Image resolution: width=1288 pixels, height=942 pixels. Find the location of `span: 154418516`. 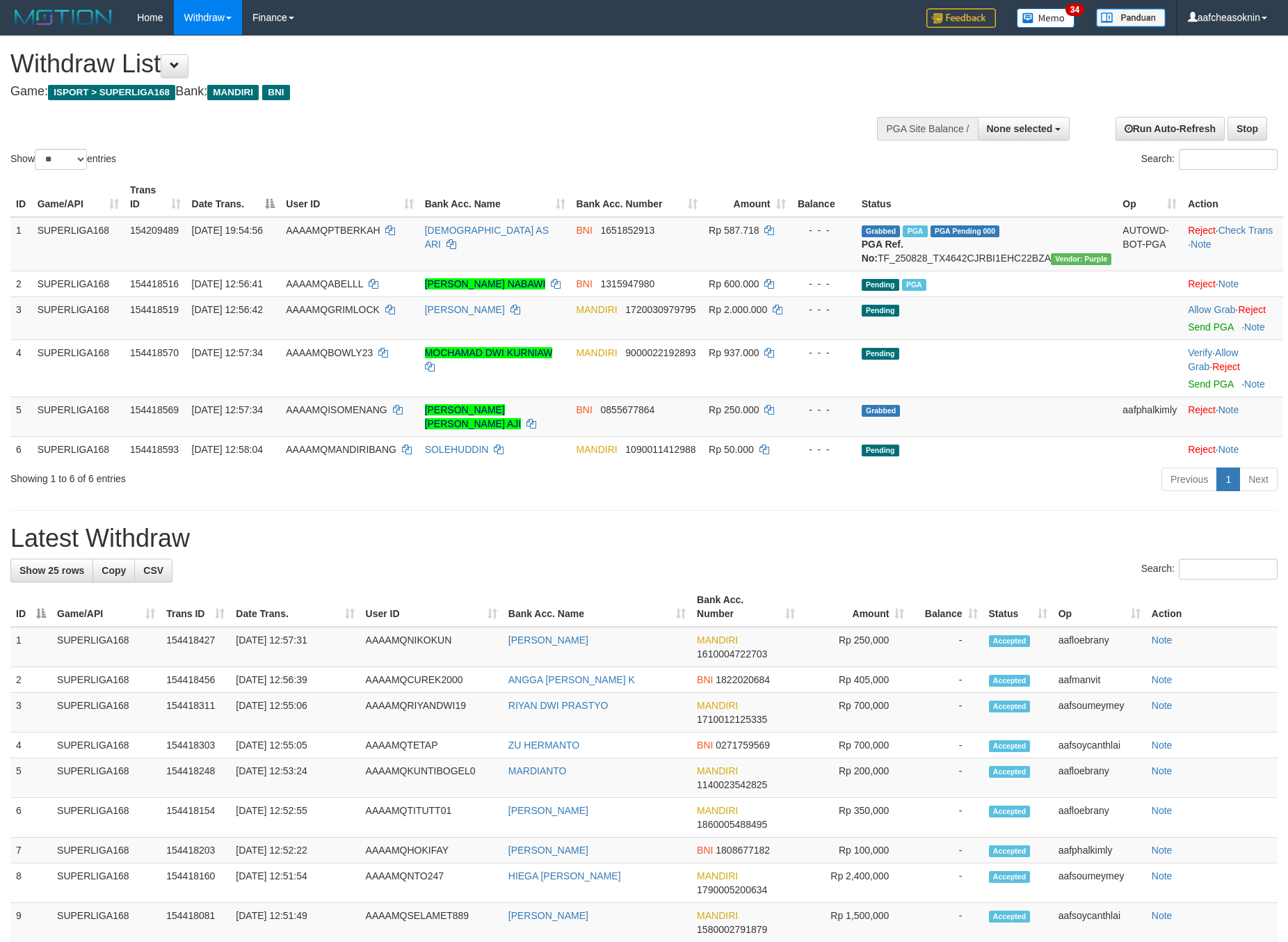

span: 154418516 is located at coordinates (155, 284).